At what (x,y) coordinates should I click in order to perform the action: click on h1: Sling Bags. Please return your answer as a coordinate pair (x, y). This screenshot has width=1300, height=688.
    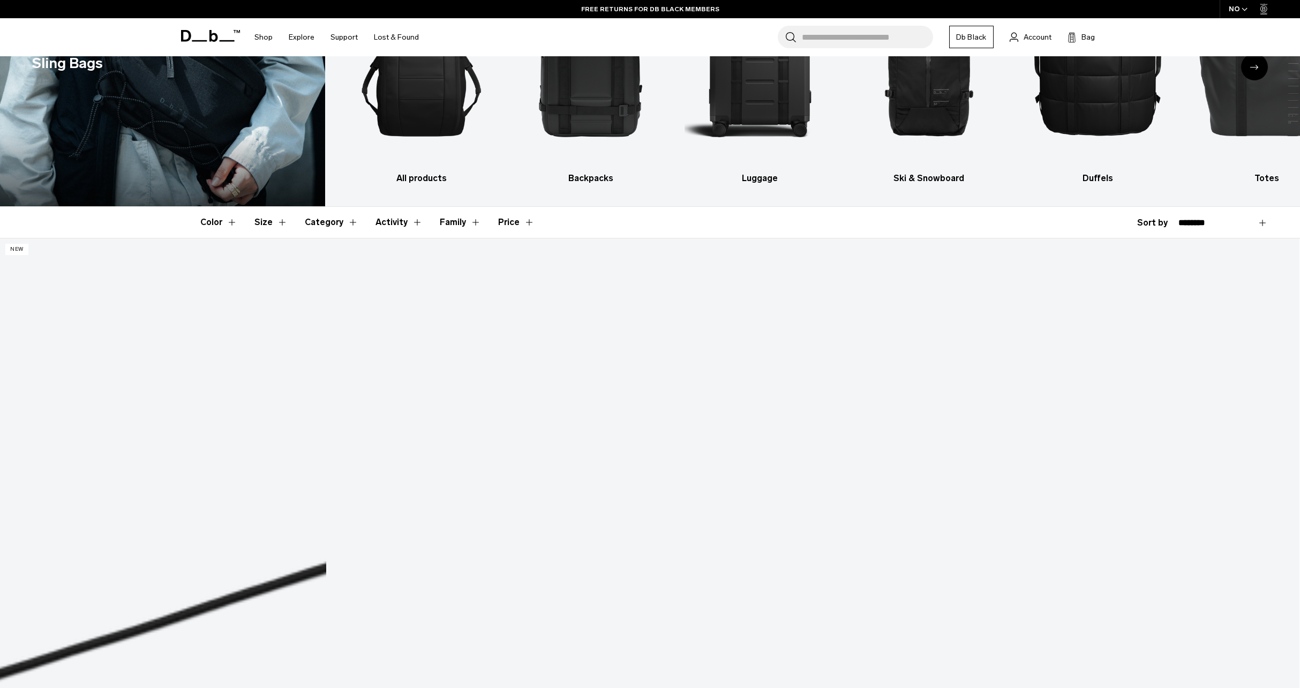
    Looking at the image, I should click on (67, 63).